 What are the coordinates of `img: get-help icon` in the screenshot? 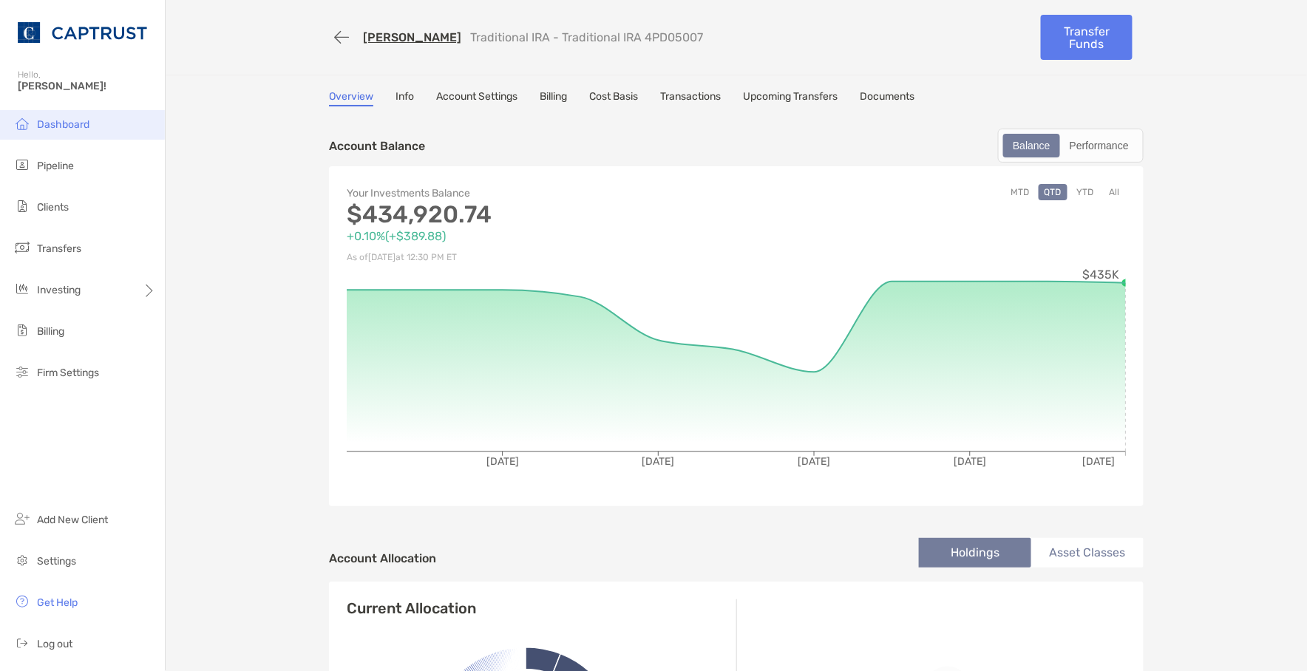 It's located at (22, 602).